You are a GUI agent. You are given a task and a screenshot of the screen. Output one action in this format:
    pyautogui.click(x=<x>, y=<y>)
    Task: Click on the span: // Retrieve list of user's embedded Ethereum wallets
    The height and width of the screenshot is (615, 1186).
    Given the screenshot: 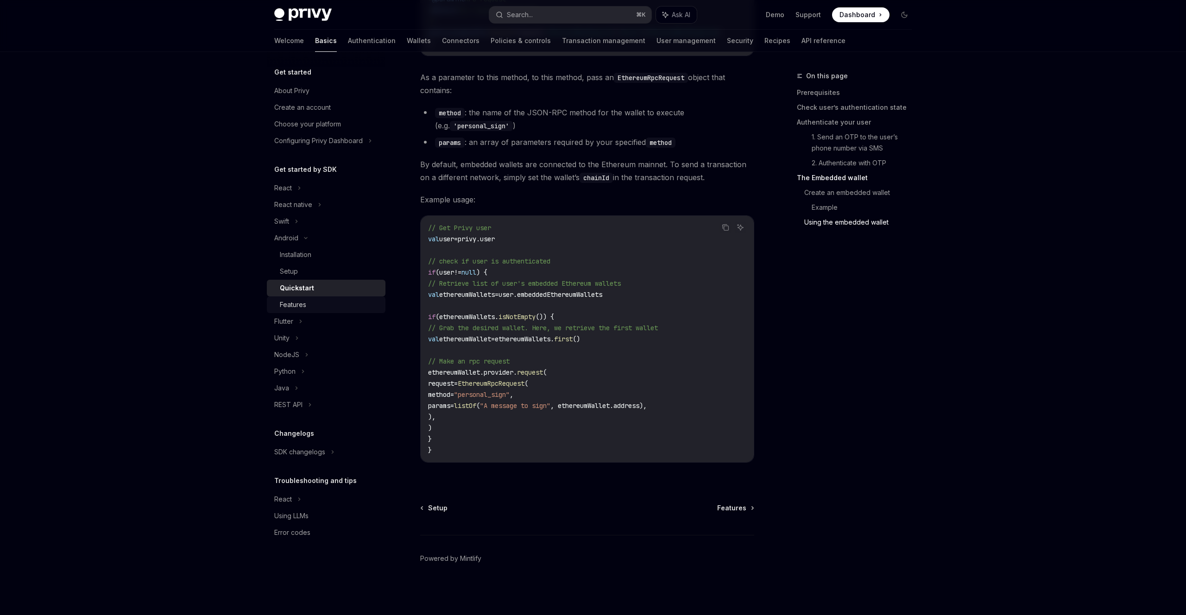 What is the action you would take?
    pyautogui.click(x=524, y=284)
    